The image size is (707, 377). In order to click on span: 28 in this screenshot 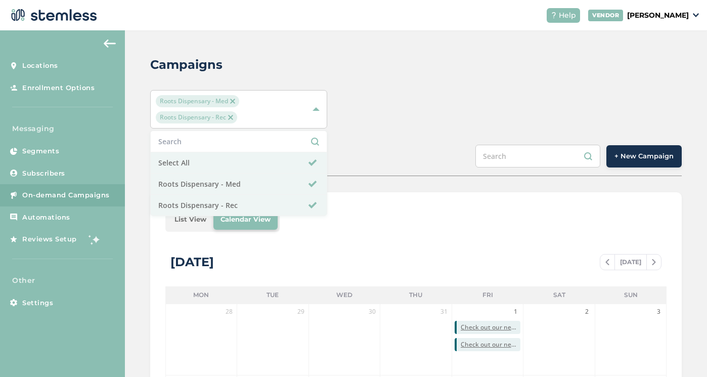, I will do `click(229, 311)`.